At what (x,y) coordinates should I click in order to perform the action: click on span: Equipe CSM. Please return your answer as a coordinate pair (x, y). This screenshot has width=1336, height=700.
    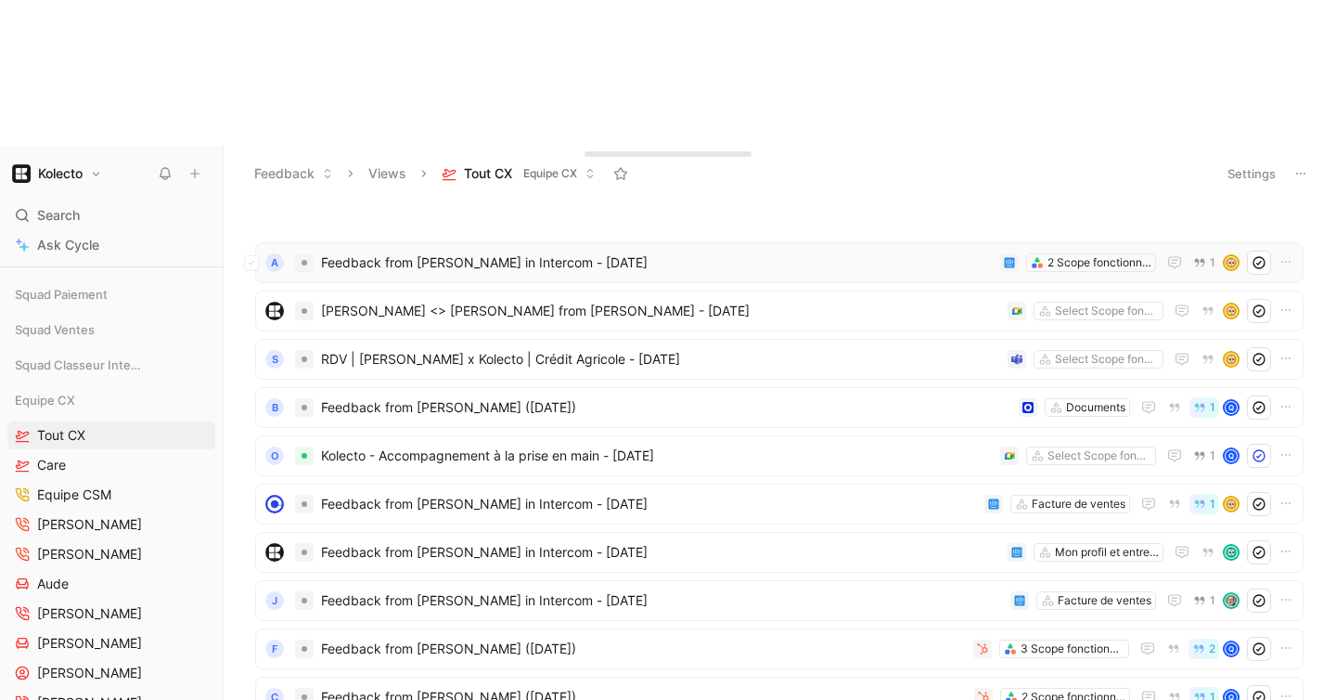
    Looking at the image, I should click on (74, 495).